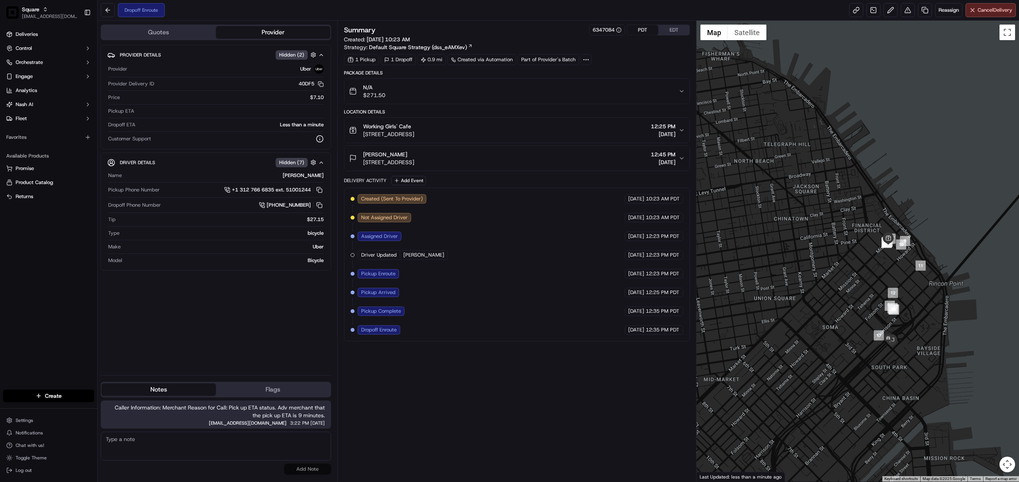 Image resolution: width=1019 pixels, height=482 pixels. What do you see at coordinates (48, 34) in the screenshot?
I see `a: Deliveries` at bounding box center [48, 34].